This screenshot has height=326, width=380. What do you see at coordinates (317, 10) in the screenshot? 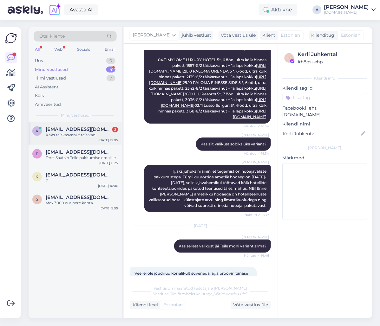
I see `div: A` at bounding box center [317, 10].